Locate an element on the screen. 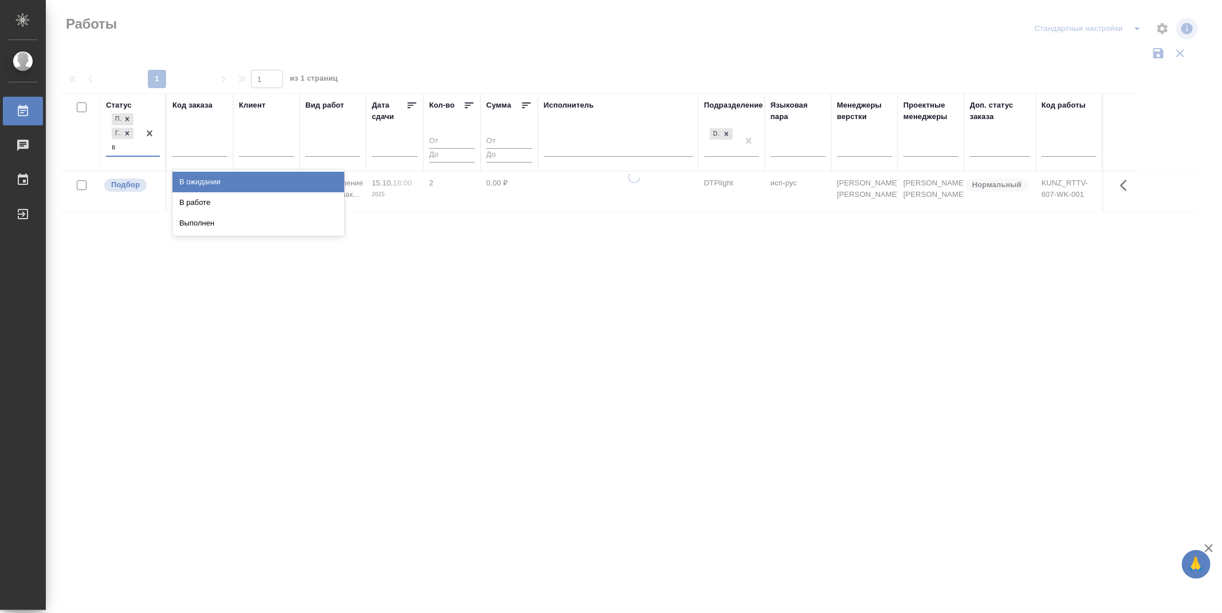 This screenshot has height=613, width=1222. button: Здесь прячутся важные кнопки is located at coordinates (1126, 186).